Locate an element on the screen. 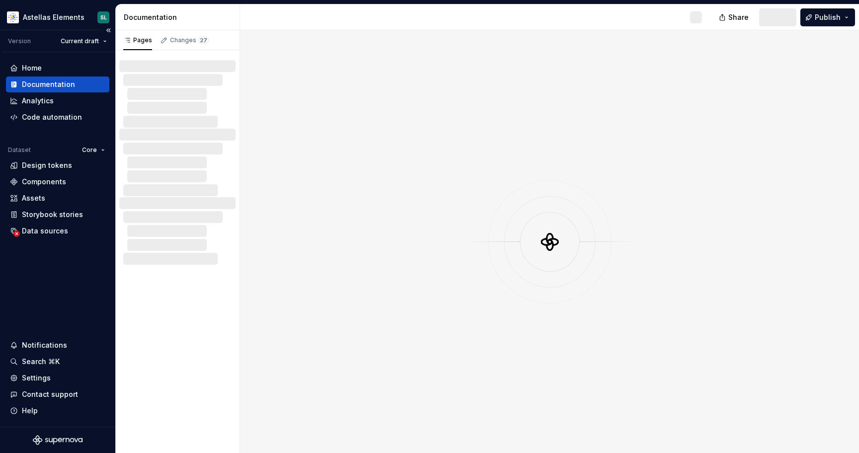 The image size is (859, 453). button: Search ⌘K is located at coordinates (58, 362).